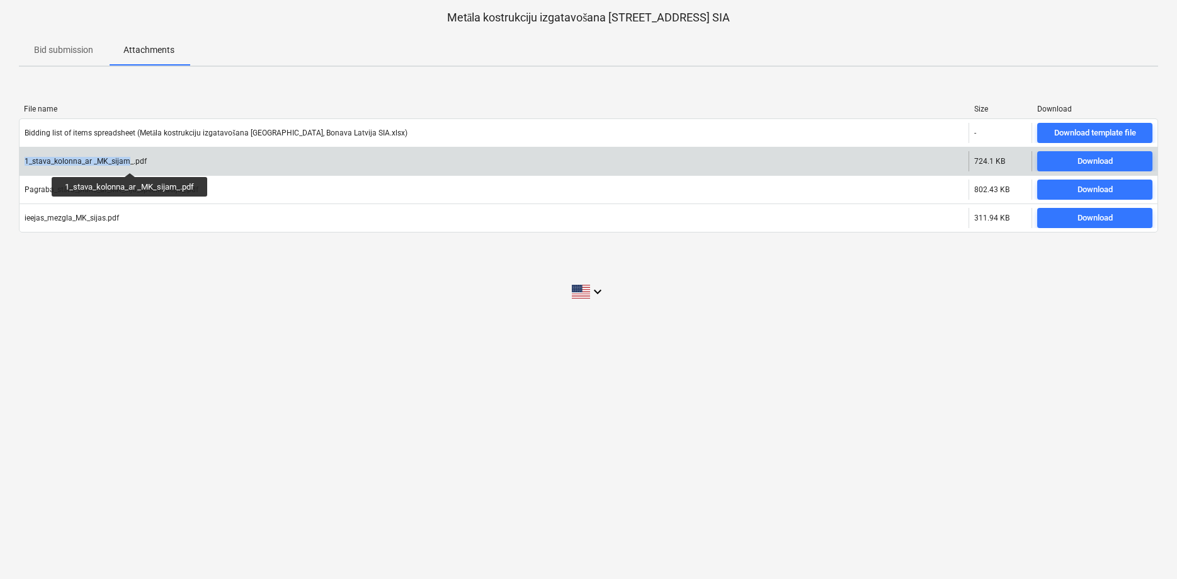  Describe the element at coordinates (992, 218) in the screenshot. I see `div: 311.94 KB` at that location.